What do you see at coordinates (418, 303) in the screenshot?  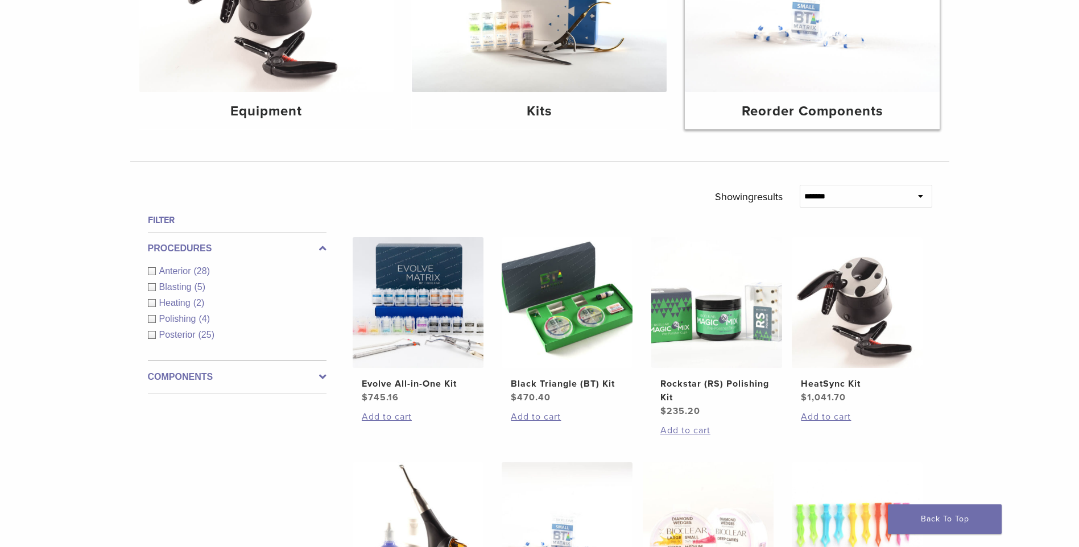 I see `img: Evolve All-in-One Kit` at bounding box center [418, 303].